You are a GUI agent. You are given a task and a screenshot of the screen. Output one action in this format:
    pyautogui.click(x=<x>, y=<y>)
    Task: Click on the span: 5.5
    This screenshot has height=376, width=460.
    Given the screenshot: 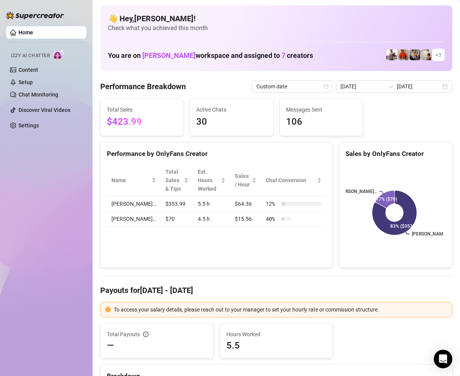 What is the action you would take?
    pyautogui.click(x=277, y=345)
    